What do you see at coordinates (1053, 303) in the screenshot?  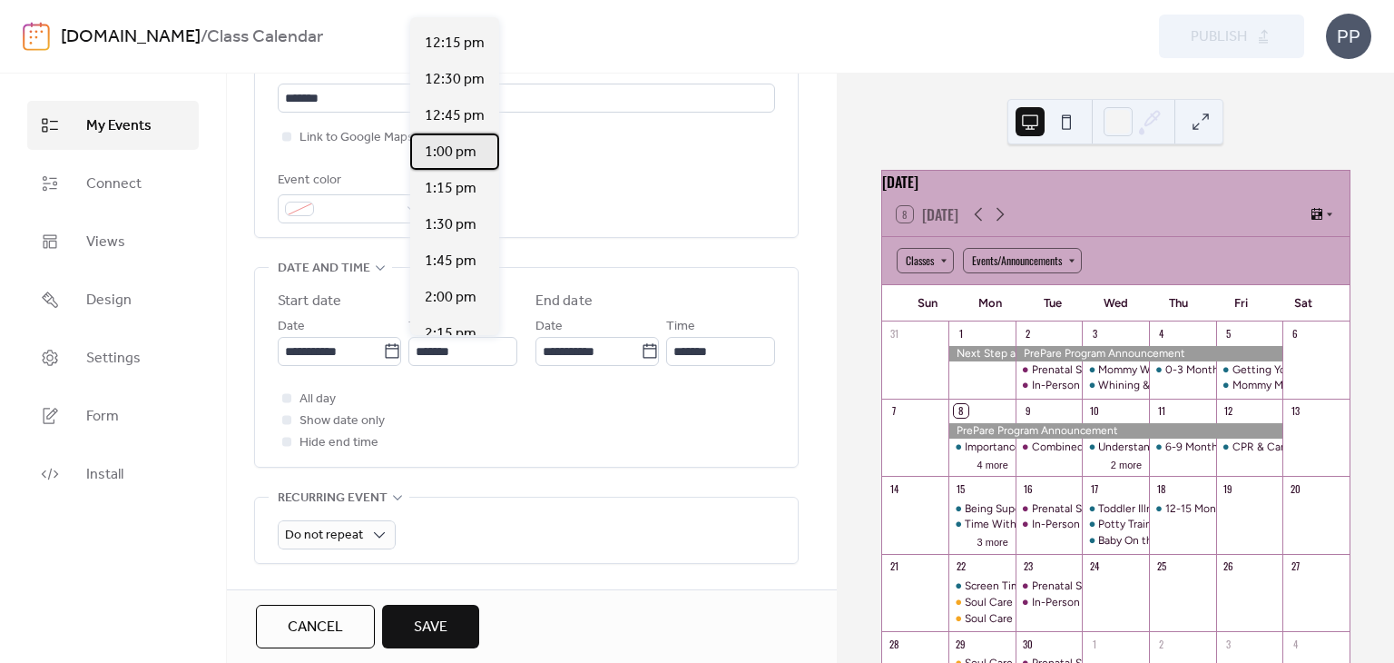 I see `div: Tue` at bounding box center [1053, 303].